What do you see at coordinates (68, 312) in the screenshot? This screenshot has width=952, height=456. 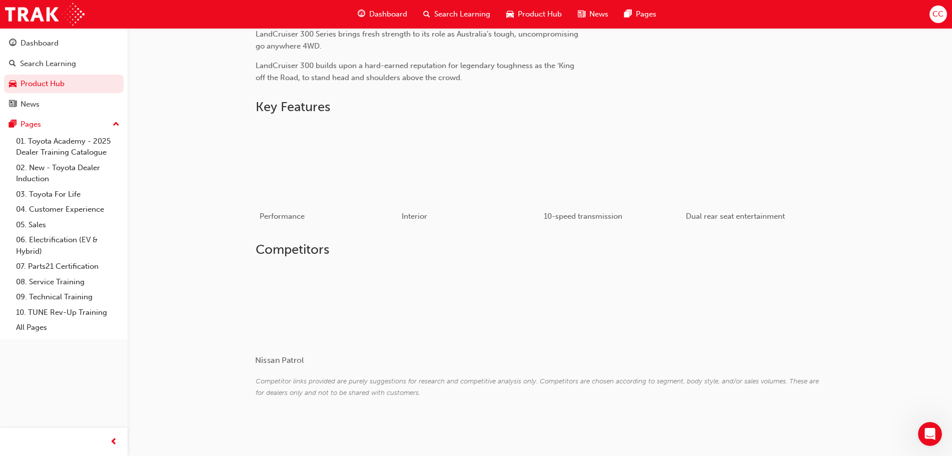 I see `a: 10. TUNE Rev-Up Training` at bounding box center [68, 312].